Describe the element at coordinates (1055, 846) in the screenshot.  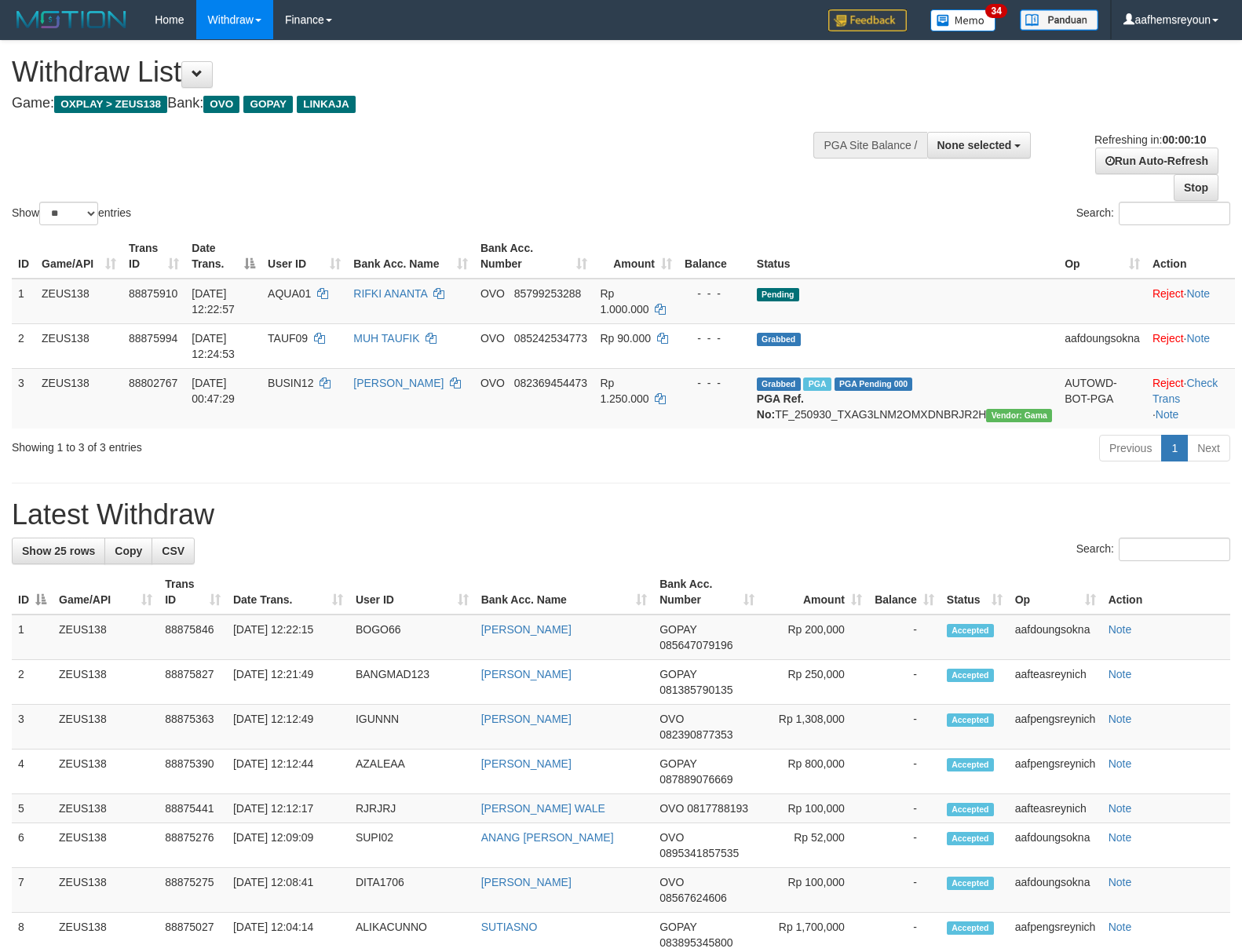
I see `td: aafdoungsokna` at that location.